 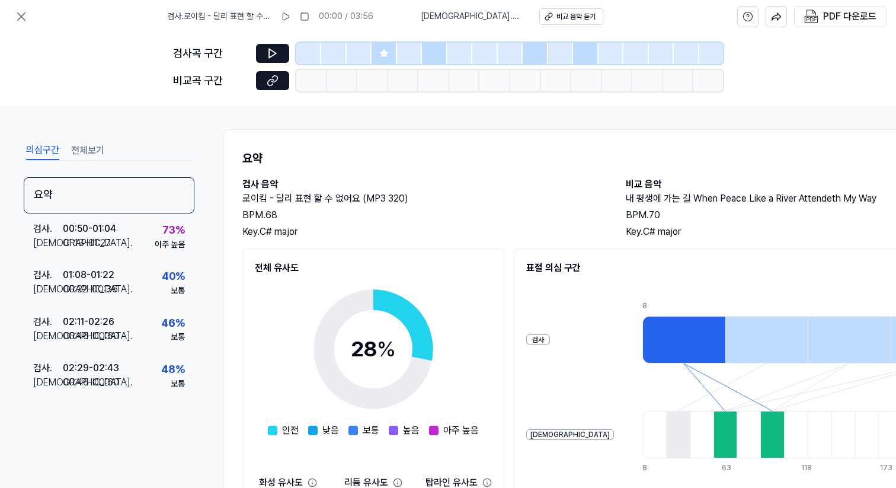 What do you see at coordinates (776, 17) in the screenshot?
I see `img: share` at bounding box center [776, 17].